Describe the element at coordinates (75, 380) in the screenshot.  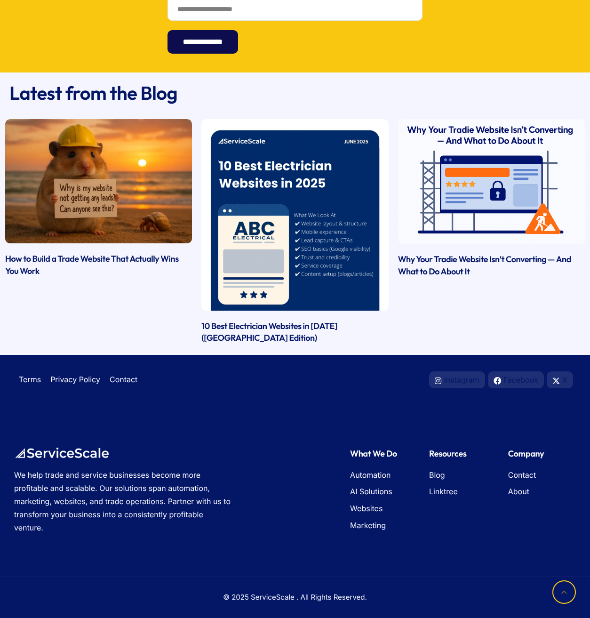
I see `span: Privacy Policy` at that location.